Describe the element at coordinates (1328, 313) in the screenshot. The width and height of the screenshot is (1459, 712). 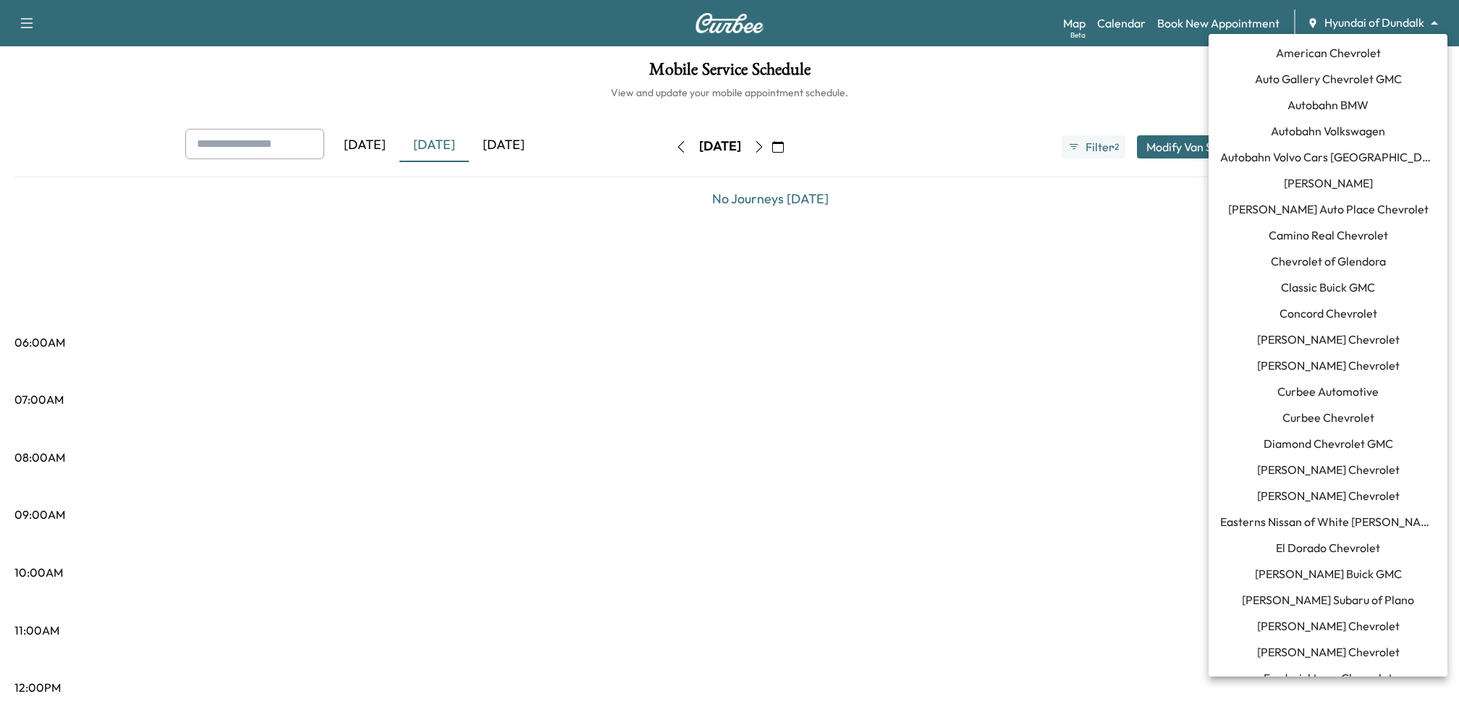
I see `span: Concord Chevrolet` at that location.